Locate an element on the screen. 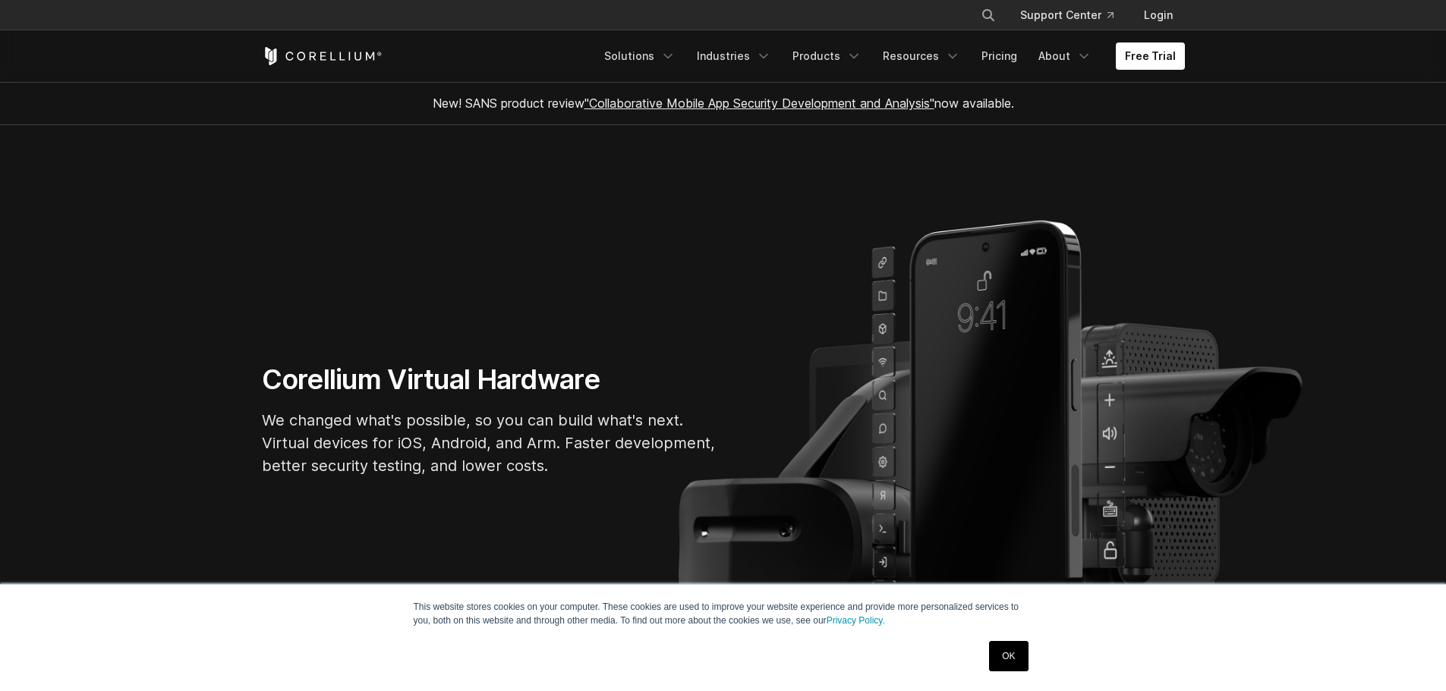 The width and height of the screenshot is (1446, 691). a: About is located at coordinates (1065, 56).